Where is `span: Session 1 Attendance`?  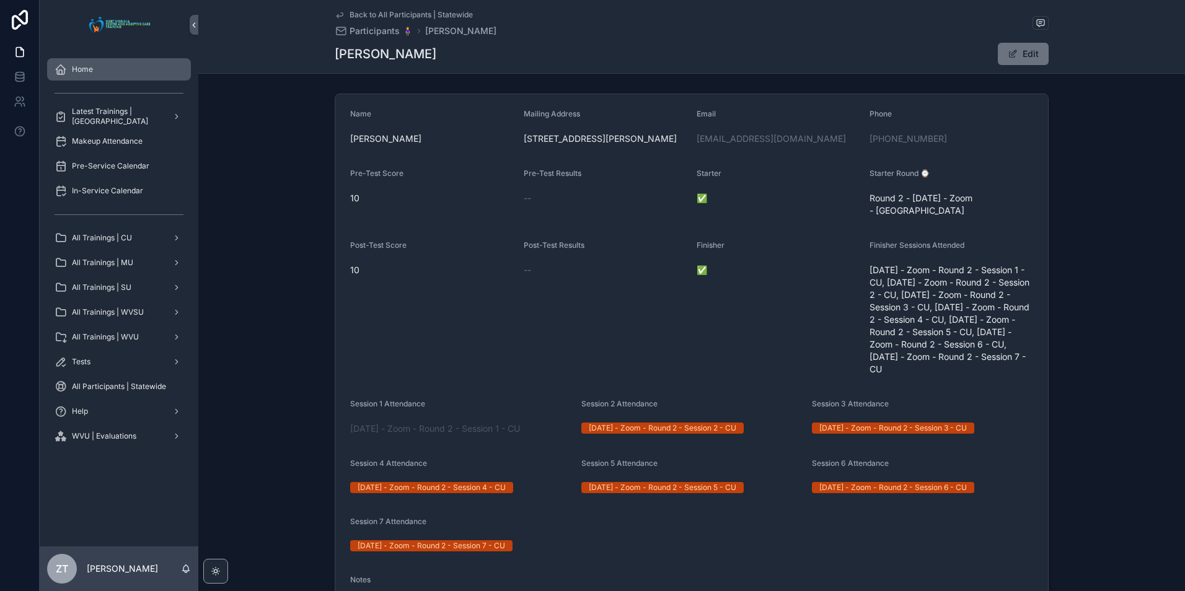
span: Session 1 Attendance is located at coordinates (387, 404).